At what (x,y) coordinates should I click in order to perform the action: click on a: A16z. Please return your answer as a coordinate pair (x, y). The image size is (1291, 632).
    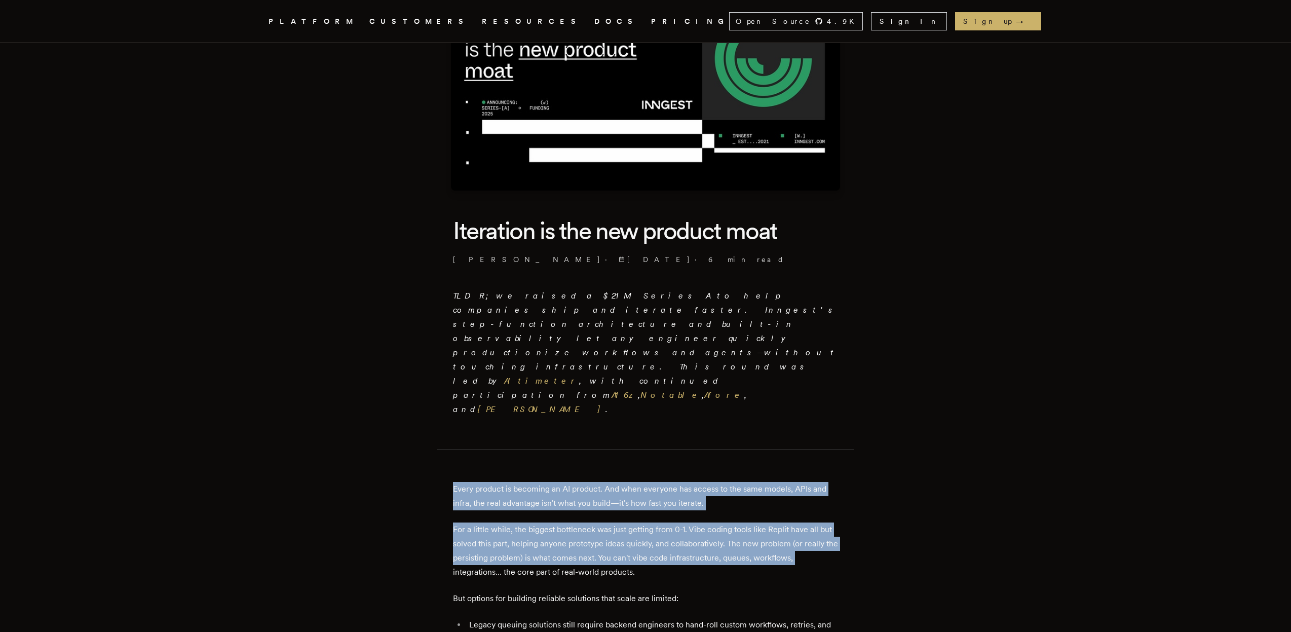
    Looking at the image, I should click on (625, 395).